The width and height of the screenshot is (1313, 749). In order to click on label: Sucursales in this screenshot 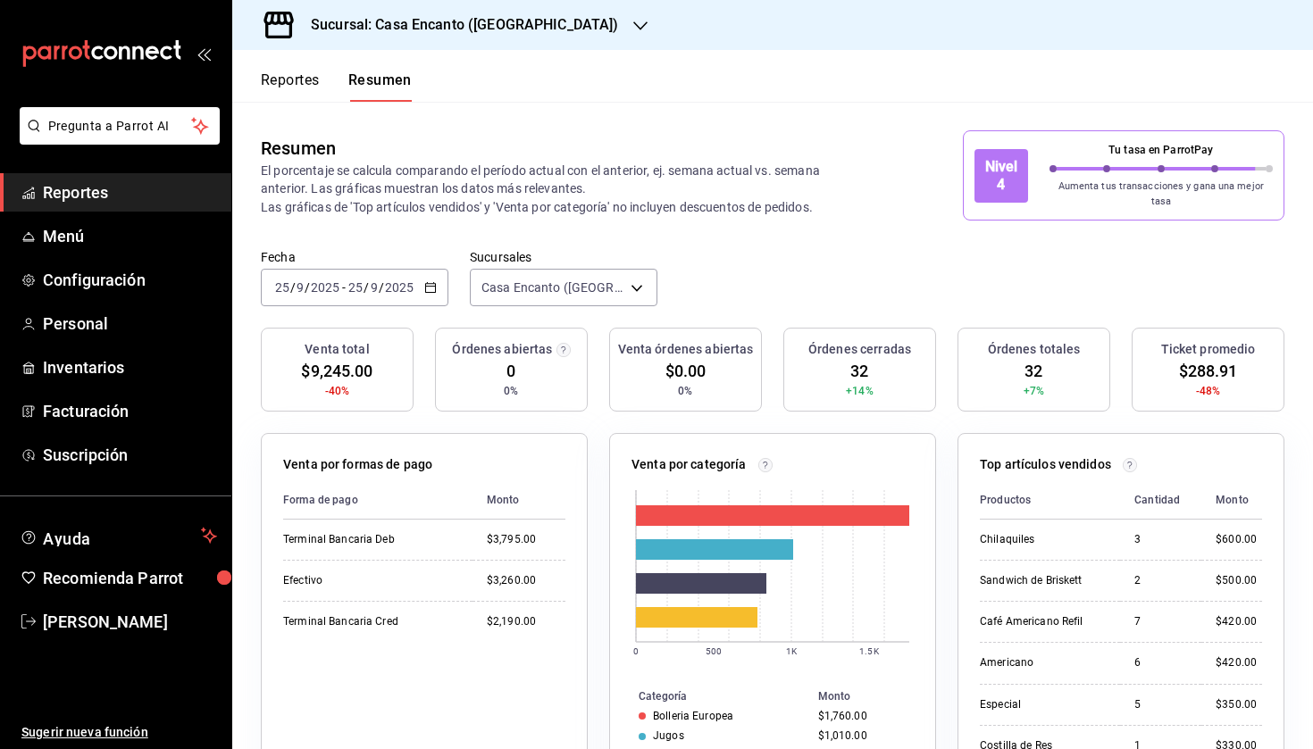, I will do `click(564, 257)`.